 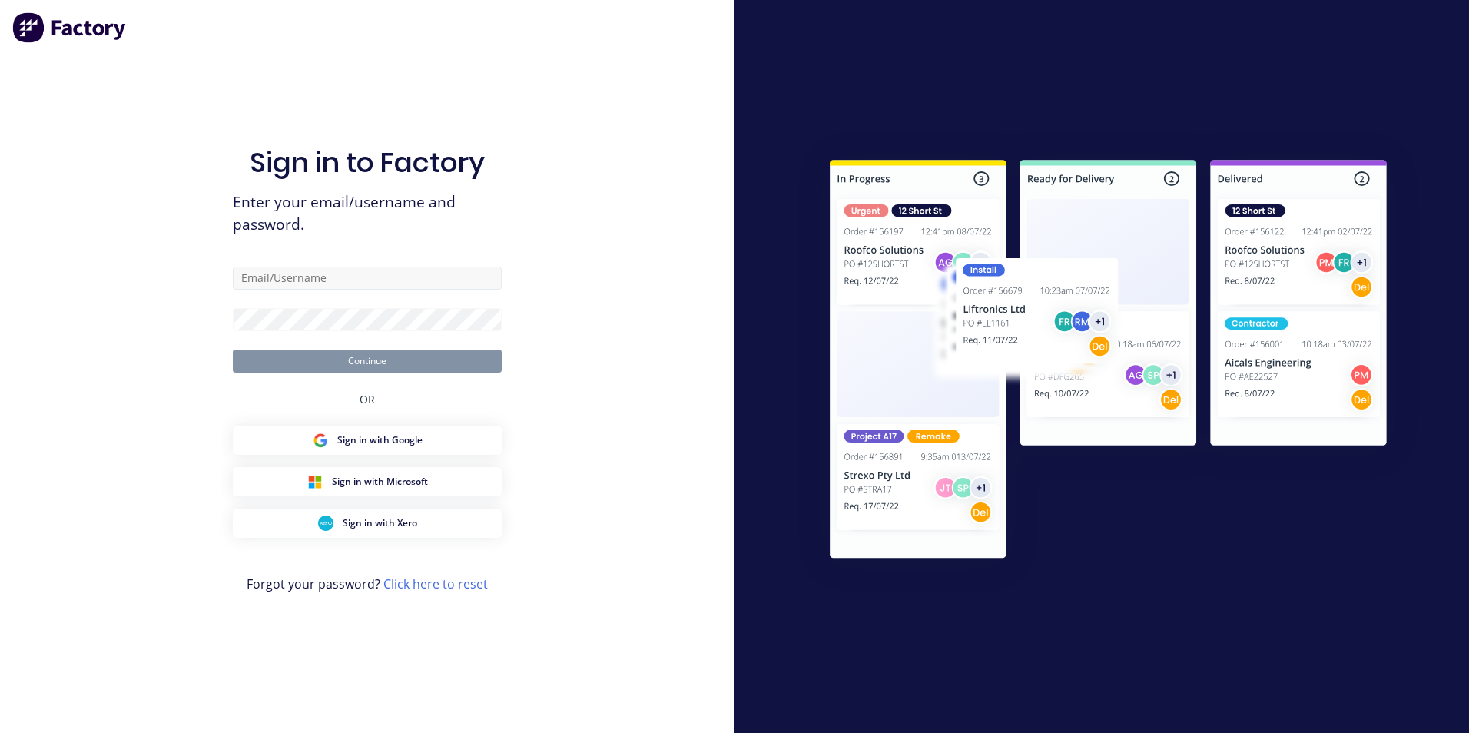 I want to click on img: Google Sign in, so click(x=320, y=440).